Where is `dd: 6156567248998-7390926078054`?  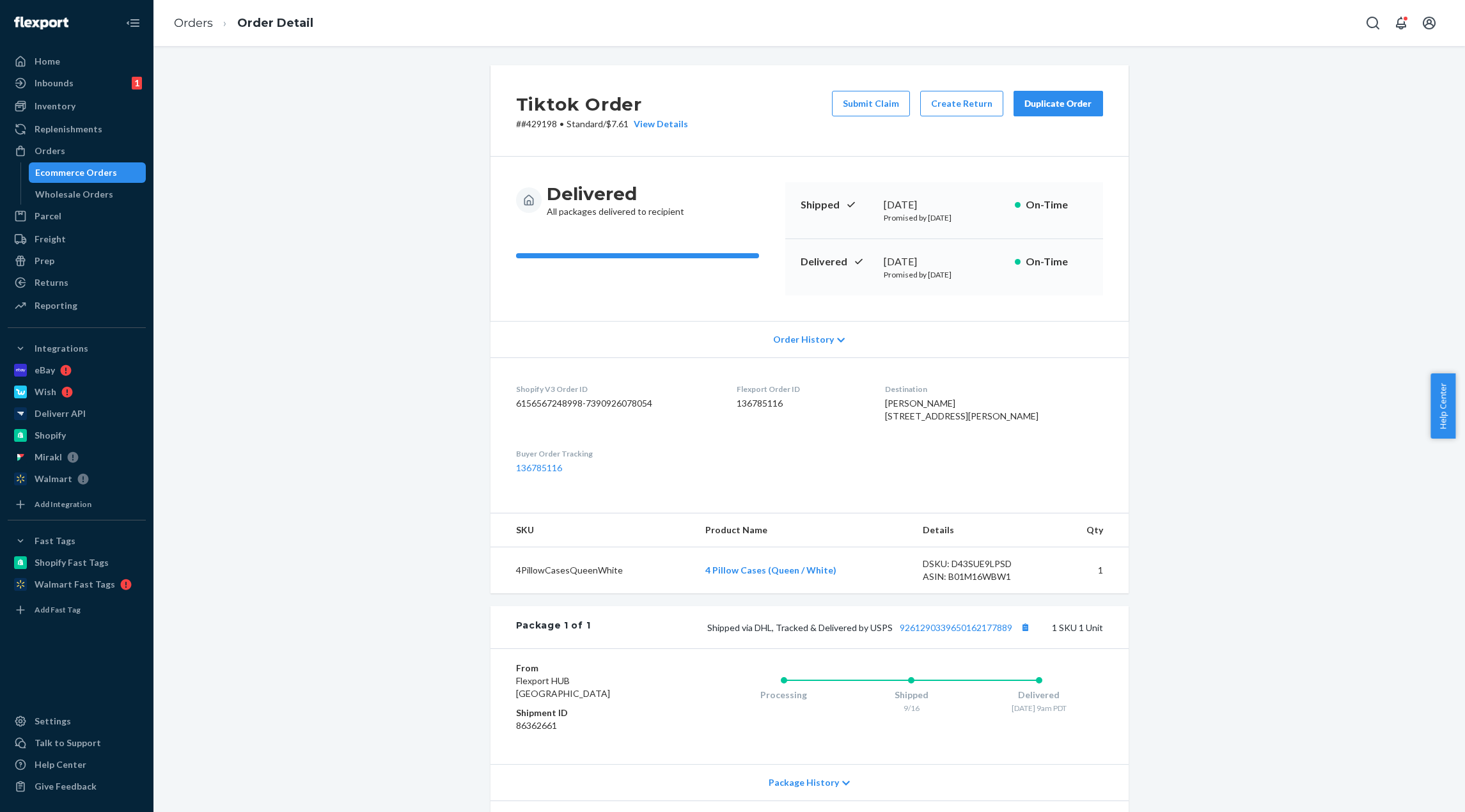 dd: 6156567248998-7390926078054 is located at coordinates (616, 404).